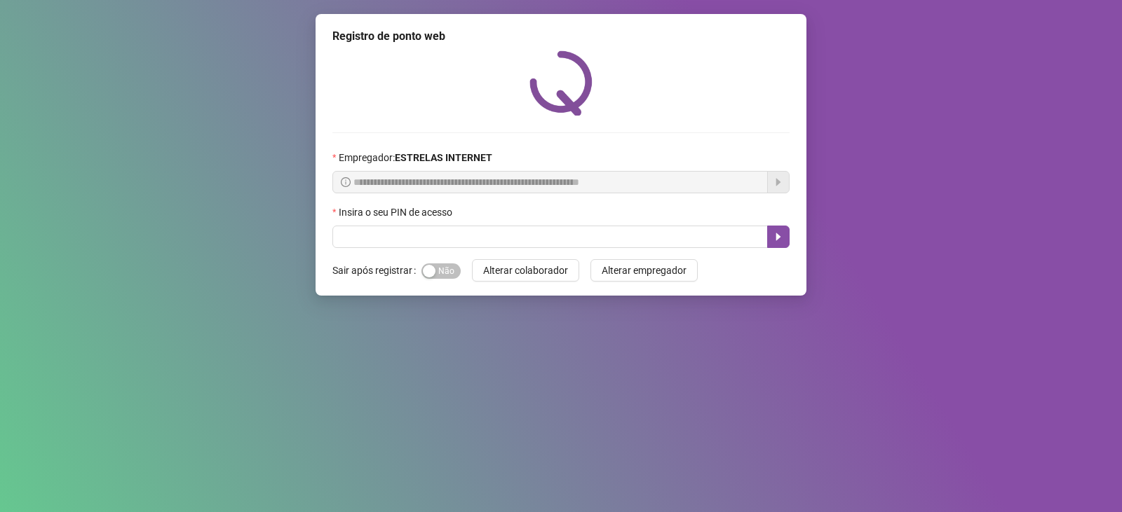 This screenshot has width=1122, height=512. What do you see at coordinates (778, 237) in the screenshot?
I see `span: caret-right` at bounding box center [778, 237].